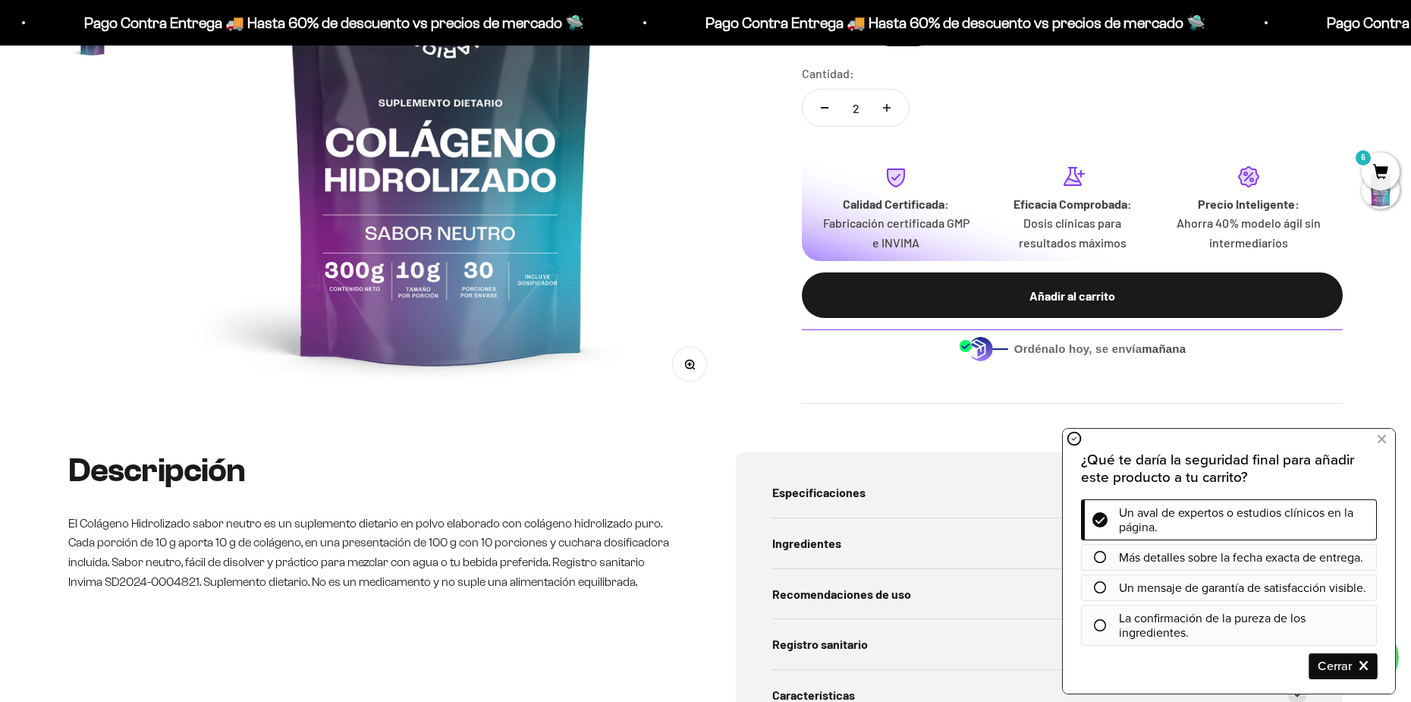 The height and width of the screenshot is (702, 1411). What do you see at coordinates (166, 42) in the screenshot?
I see `p: ¿Qué te daría la seguridad final para añadir este producto a tu carrito?` at bounding box center [166, 42].